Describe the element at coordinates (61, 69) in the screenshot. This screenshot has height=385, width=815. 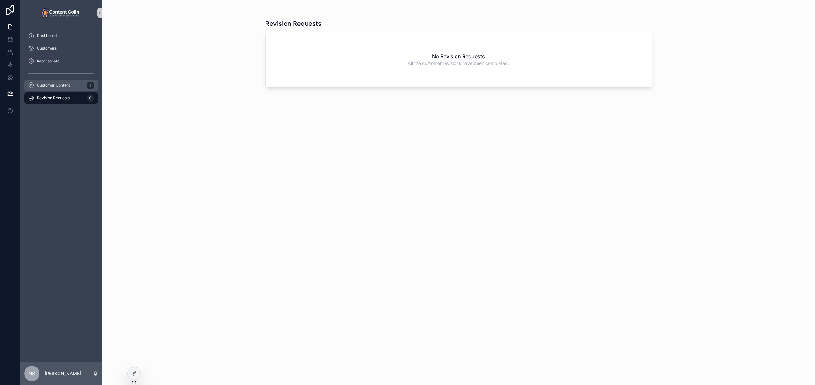
I see `div: scrollable content` at that location.